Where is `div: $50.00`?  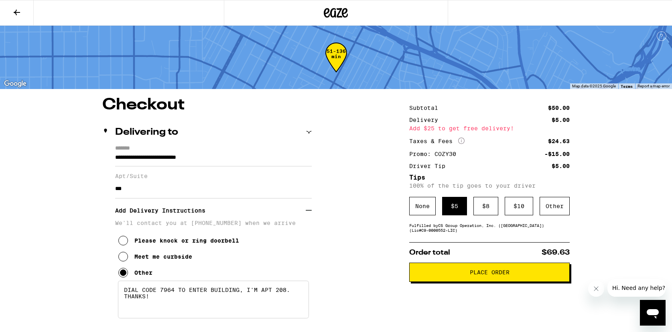 div: $50.00 is located at coordinates (559, 108).